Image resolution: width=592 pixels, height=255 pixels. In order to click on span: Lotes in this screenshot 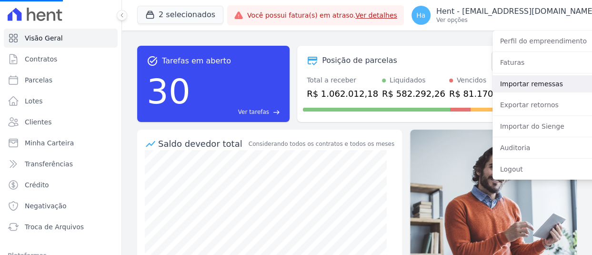, I will do `click(34, 101)`.